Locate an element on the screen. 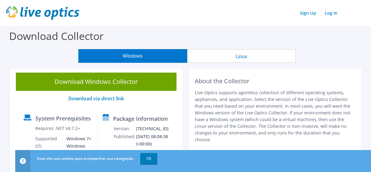  td: Size: is located at coordinates (124, 152).